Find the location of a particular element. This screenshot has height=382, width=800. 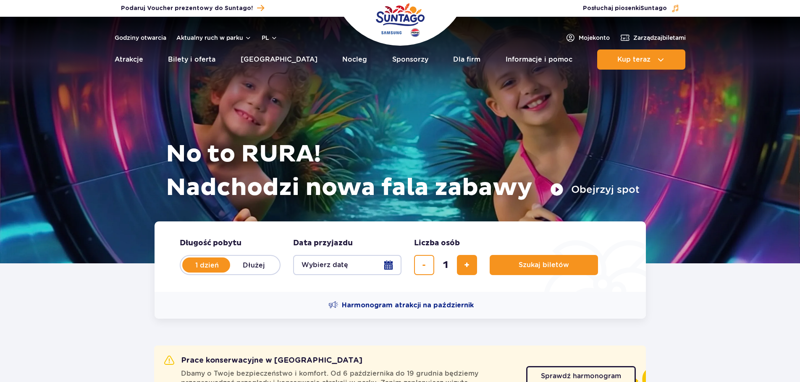

span: Data przyjazdu is located at coordinates (323, 244).